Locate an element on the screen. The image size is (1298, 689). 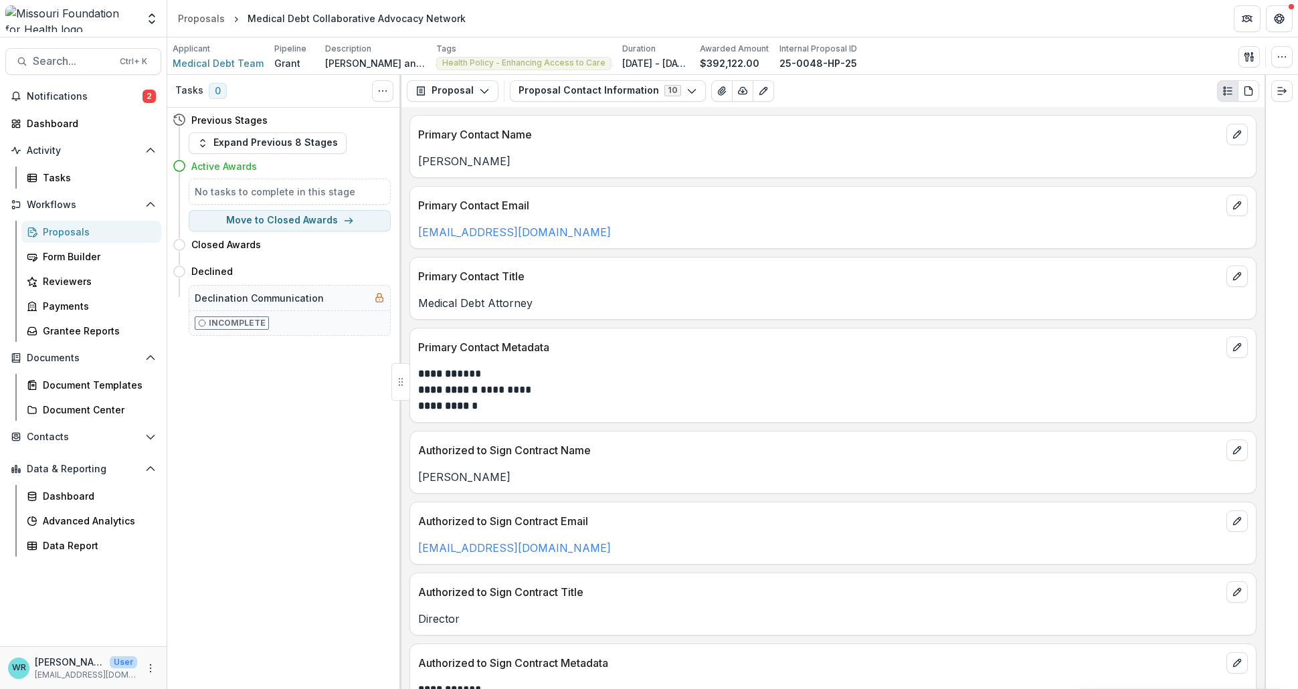
a: Payments is located at coordinates (91, 306).